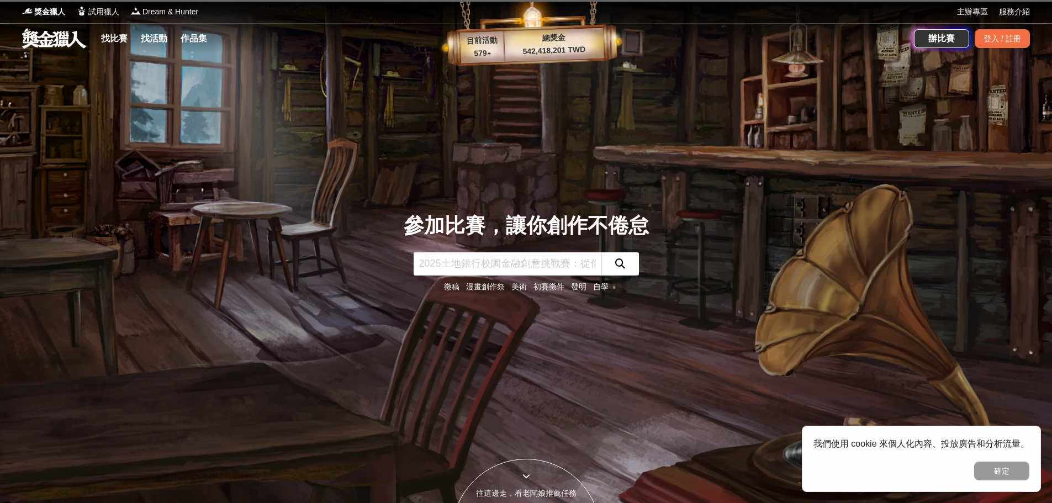 This screenshot has width=1052, height=503. Describe the element at coordinates (526, 226) in the screenshot. I see `div: 參加比賽，讓你創作不倦怠` at that location.